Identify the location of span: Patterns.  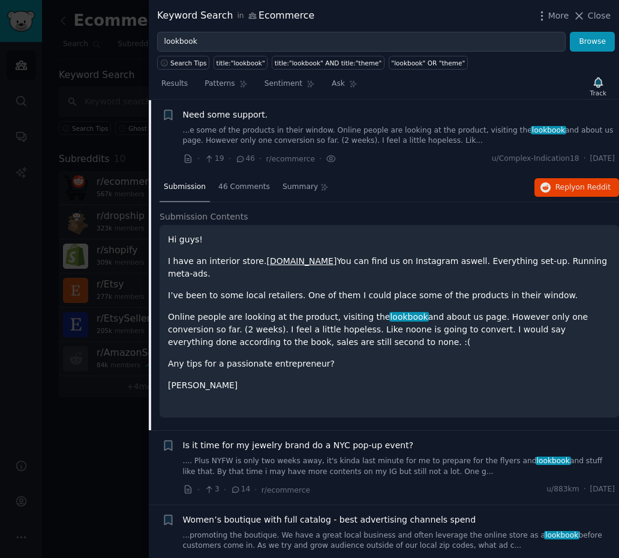
(220, 84).